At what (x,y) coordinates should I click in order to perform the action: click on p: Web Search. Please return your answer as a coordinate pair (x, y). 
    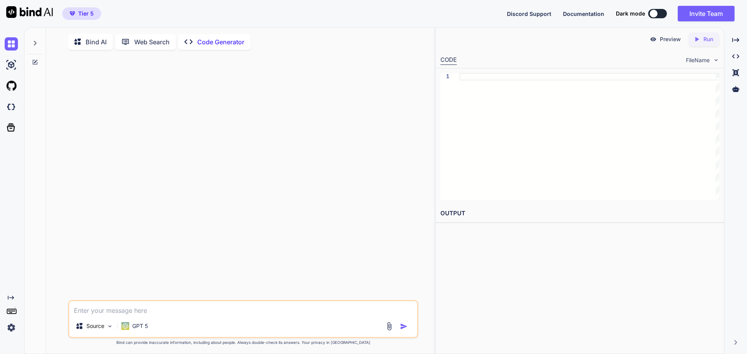
    Looking at the image, I should click on (152, 42).